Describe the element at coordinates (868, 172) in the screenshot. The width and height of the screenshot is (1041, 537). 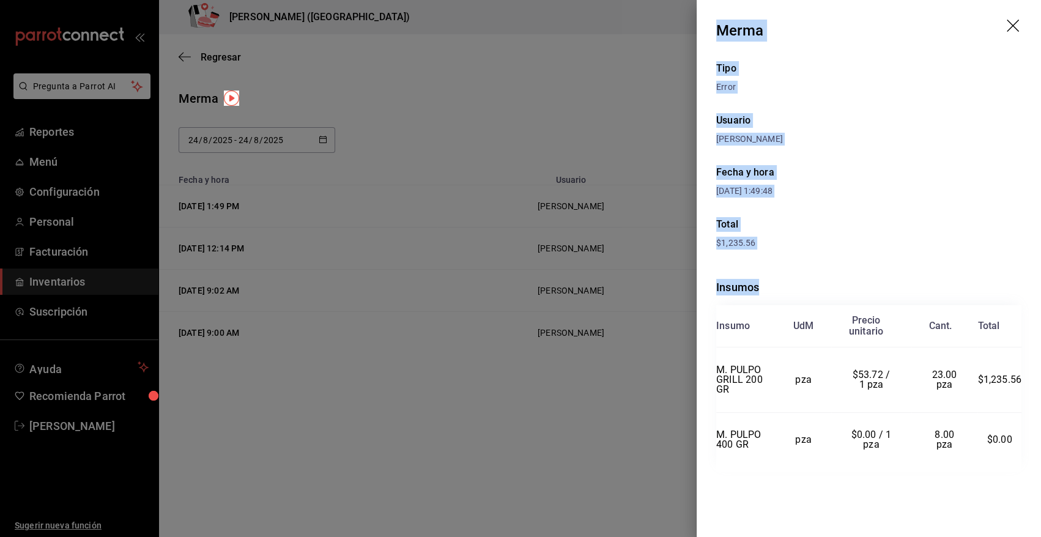
I see `div: Fecha y hora` at that location.